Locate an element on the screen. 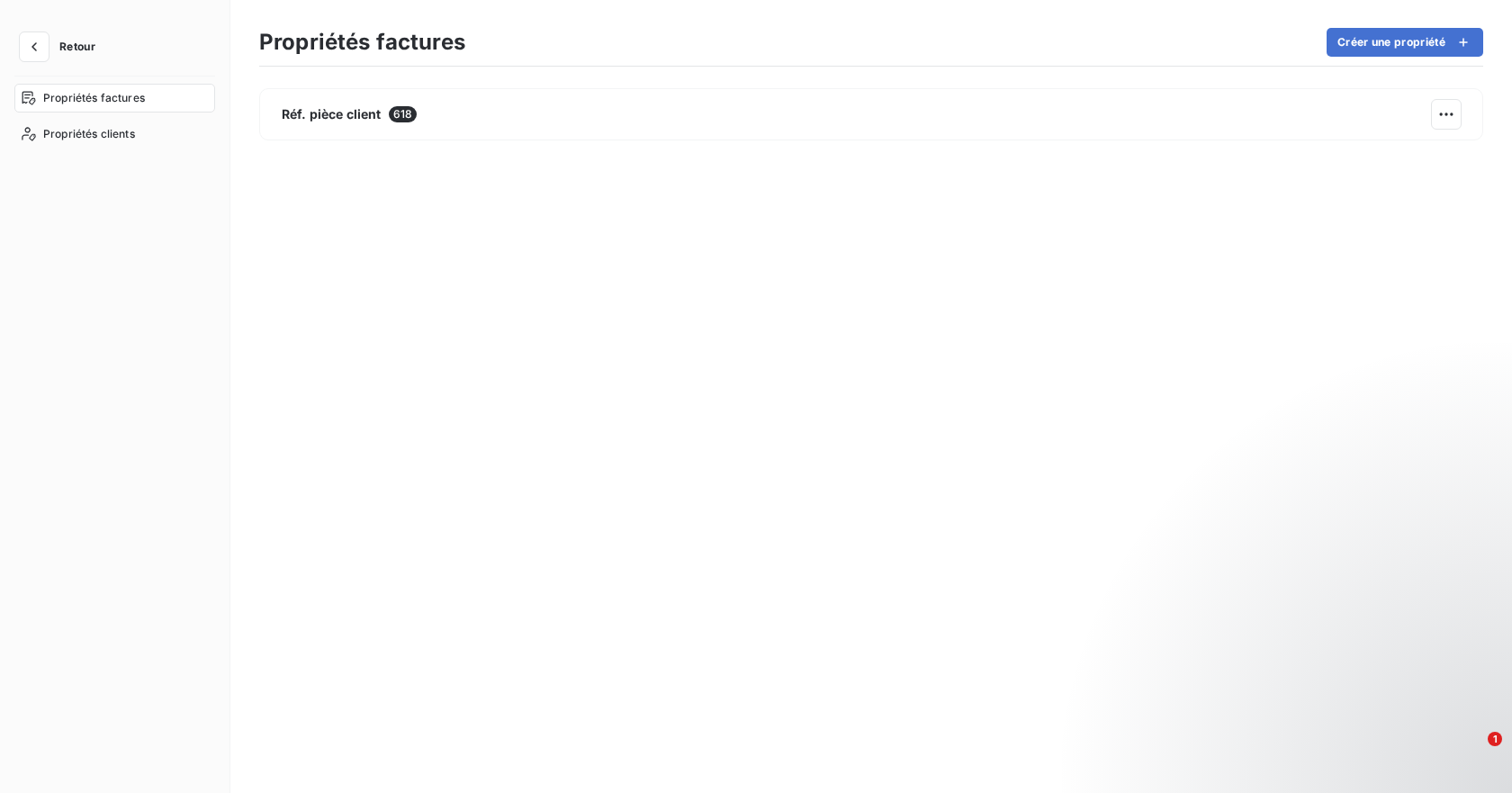  a: Propriétés clients is located at coordinates (114, 134).